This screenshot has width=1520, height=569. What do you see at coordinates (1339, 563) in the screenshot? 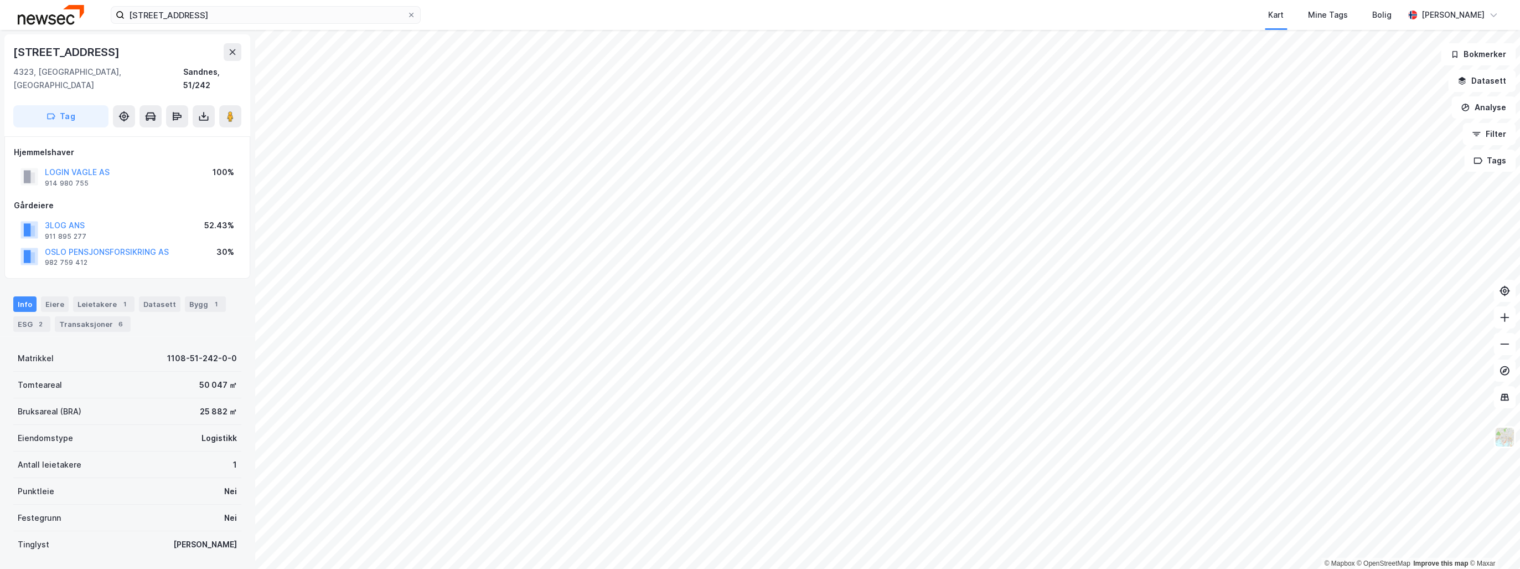
I see `a: Mapbox` at bounding box center [1339, 563].